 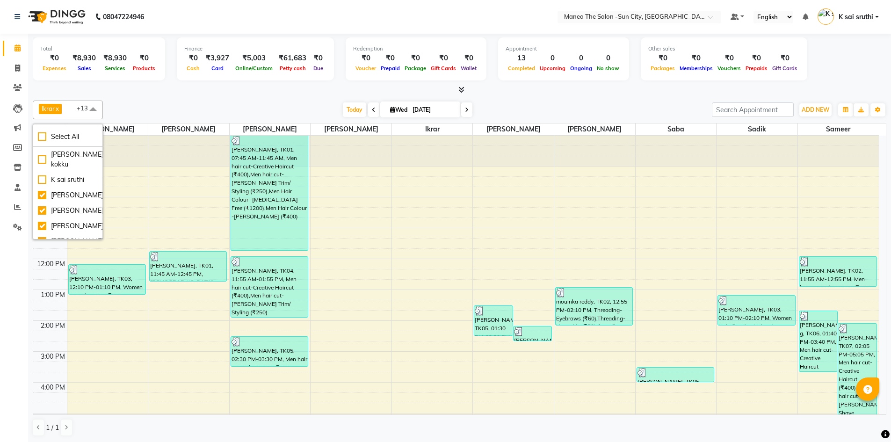 I want to click on span: Vouchers, so click(x=729, y=68).